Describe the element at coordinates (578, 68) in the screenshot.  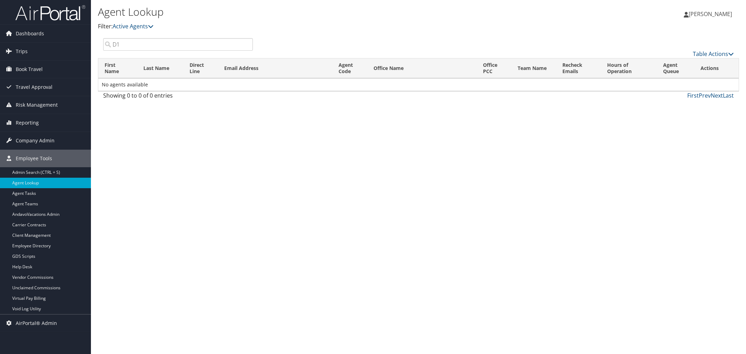
I see `th: Recheck Emails: activate to sort column ascending` at that location.